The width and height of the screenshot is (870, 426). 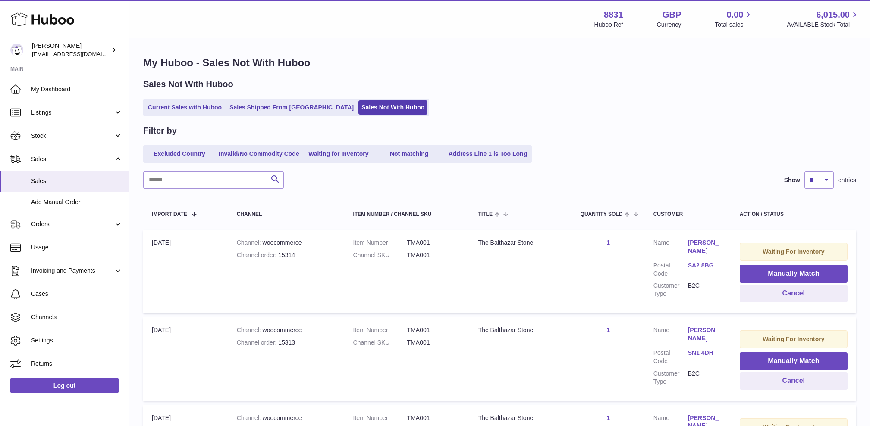 What do you see at coordinates (286, 214) in the screenshot?
I see `div: Channel` at bounding box center [286, 214].